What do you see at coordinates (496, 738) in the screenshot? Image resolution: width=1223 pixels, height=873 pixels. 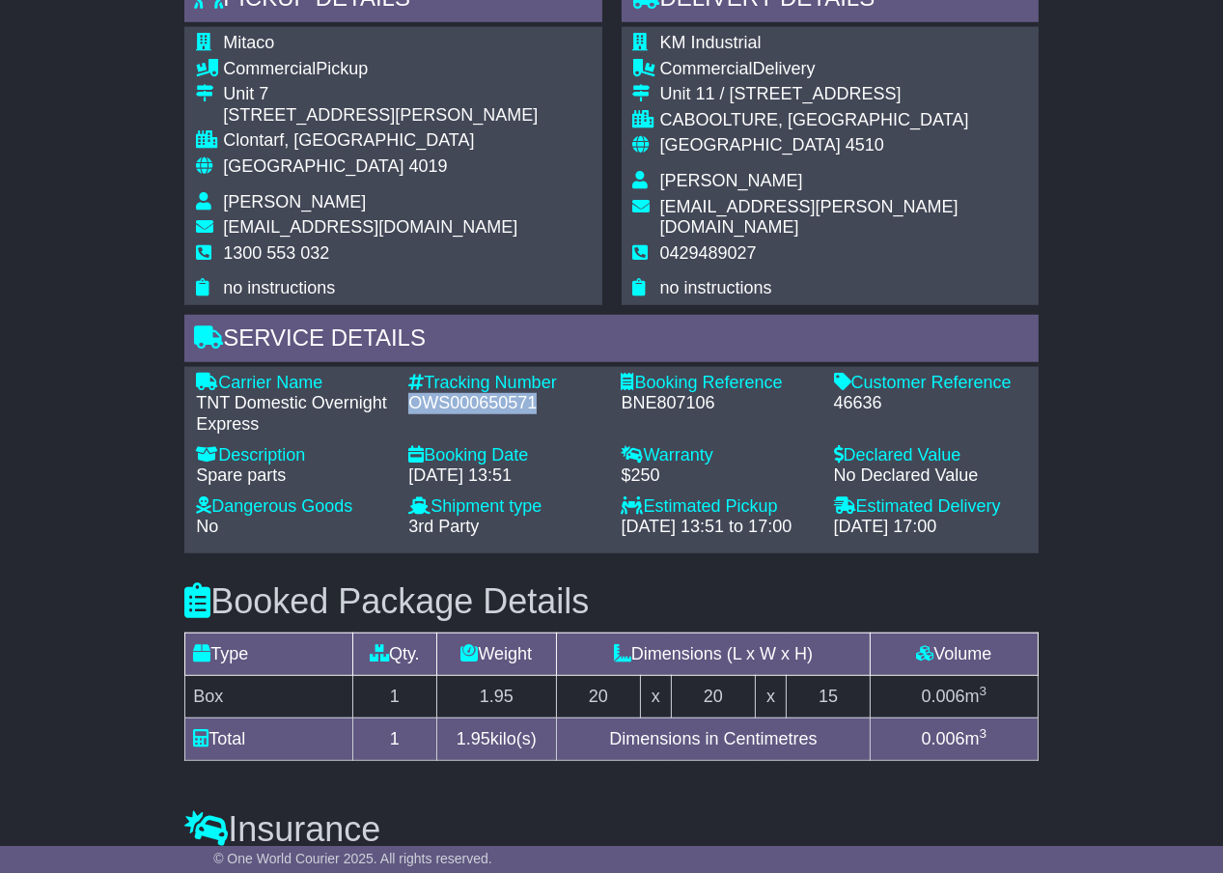 I see `td: kilo(s)` at bounding box center [496, 738].